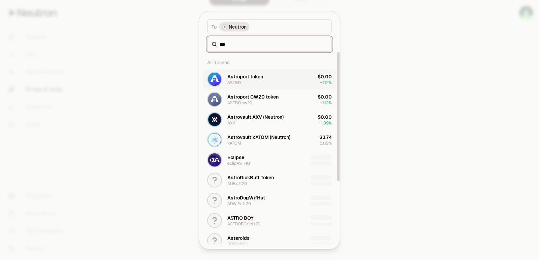  Describe the element at coordinates (269, 220) in the screenshot. I see `button: ASTRO BOYASTROBOY.cft20` at that location.